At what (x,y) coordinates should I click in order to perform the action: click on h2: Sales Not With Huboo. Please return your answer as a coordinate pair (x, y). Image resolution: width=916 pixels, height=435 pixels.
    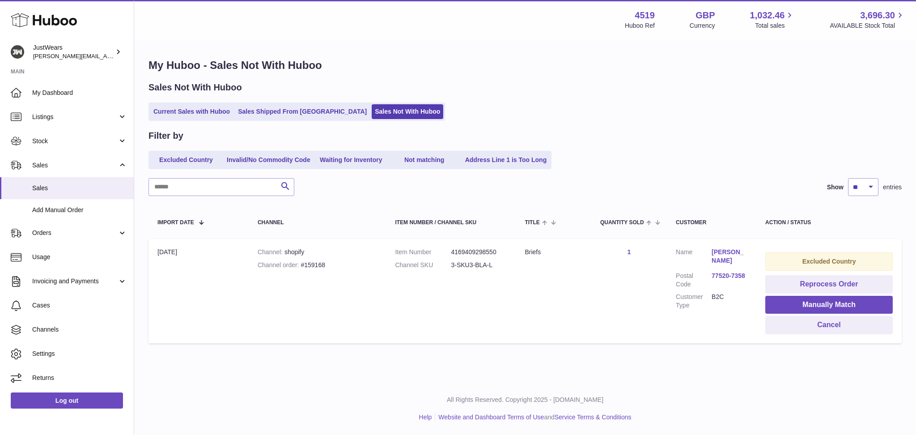
    Looking at the image, I should click on (195, 87).